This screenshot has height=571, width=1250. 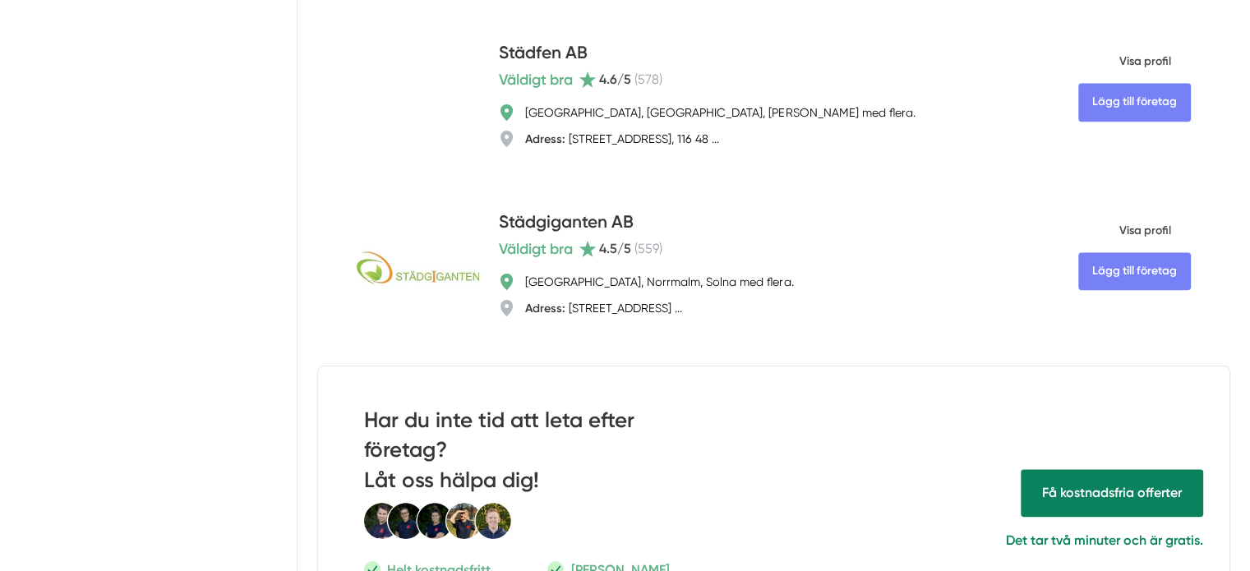 I want to click on span: 4.6 /5, so click(x=615, y=79).